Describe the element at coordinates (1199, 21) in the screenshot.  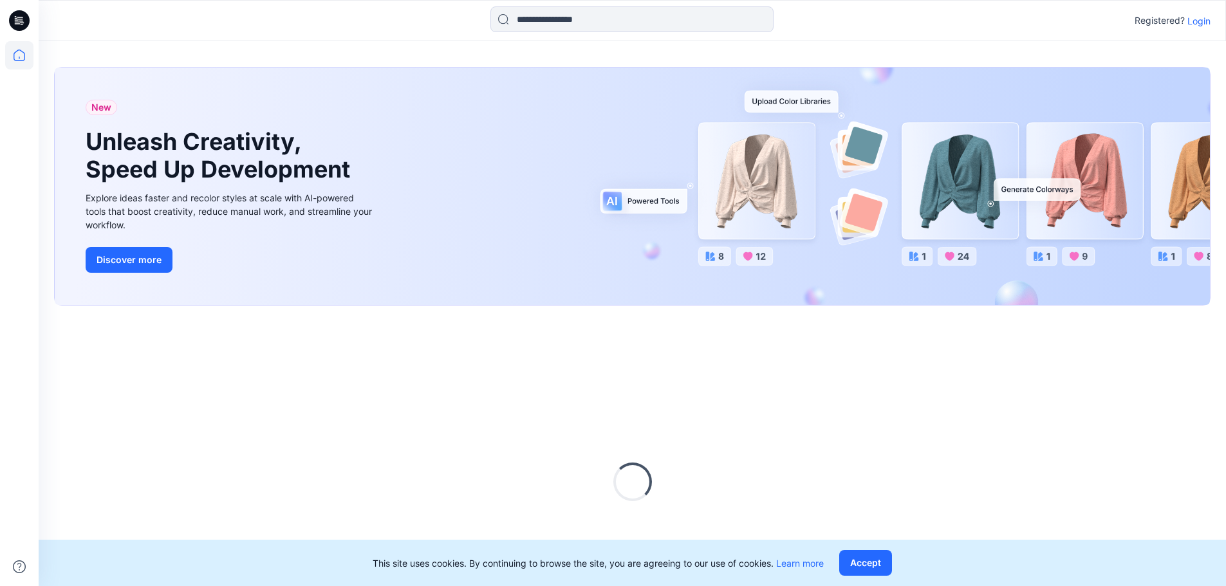
I see `p: Login` at that location.